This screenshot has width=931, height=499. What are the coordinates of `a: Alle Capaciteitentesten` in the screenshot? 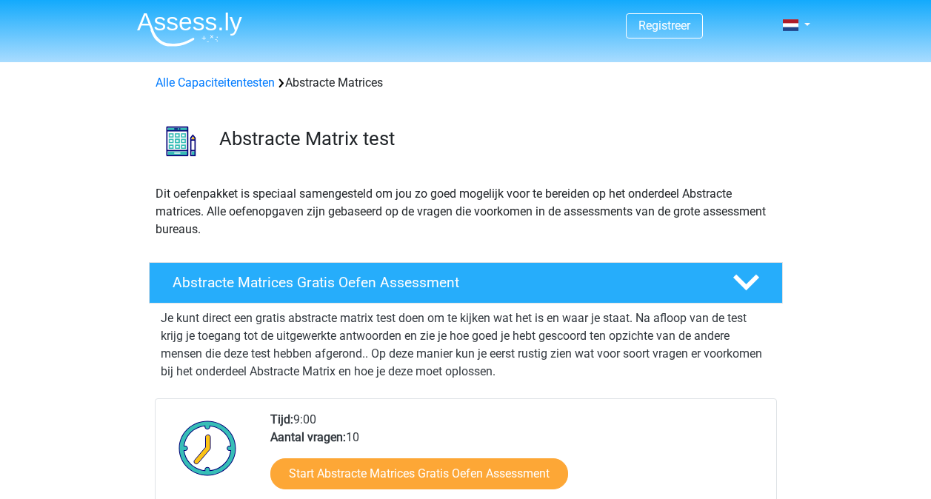 It's located at (215, 82).